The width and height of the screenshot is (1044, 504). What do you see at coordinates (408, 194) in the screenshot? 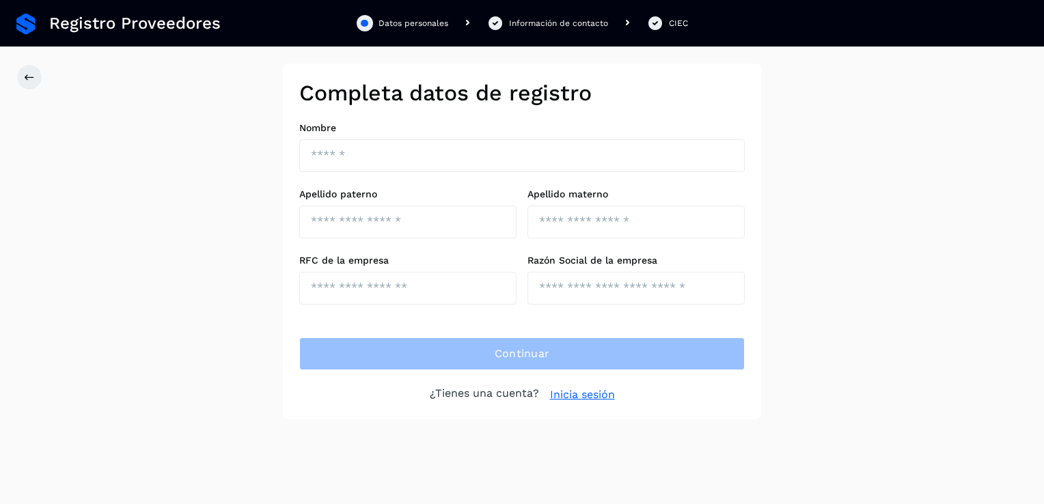
I see `label: Apellido paterno` at bounding box center [408, 194].